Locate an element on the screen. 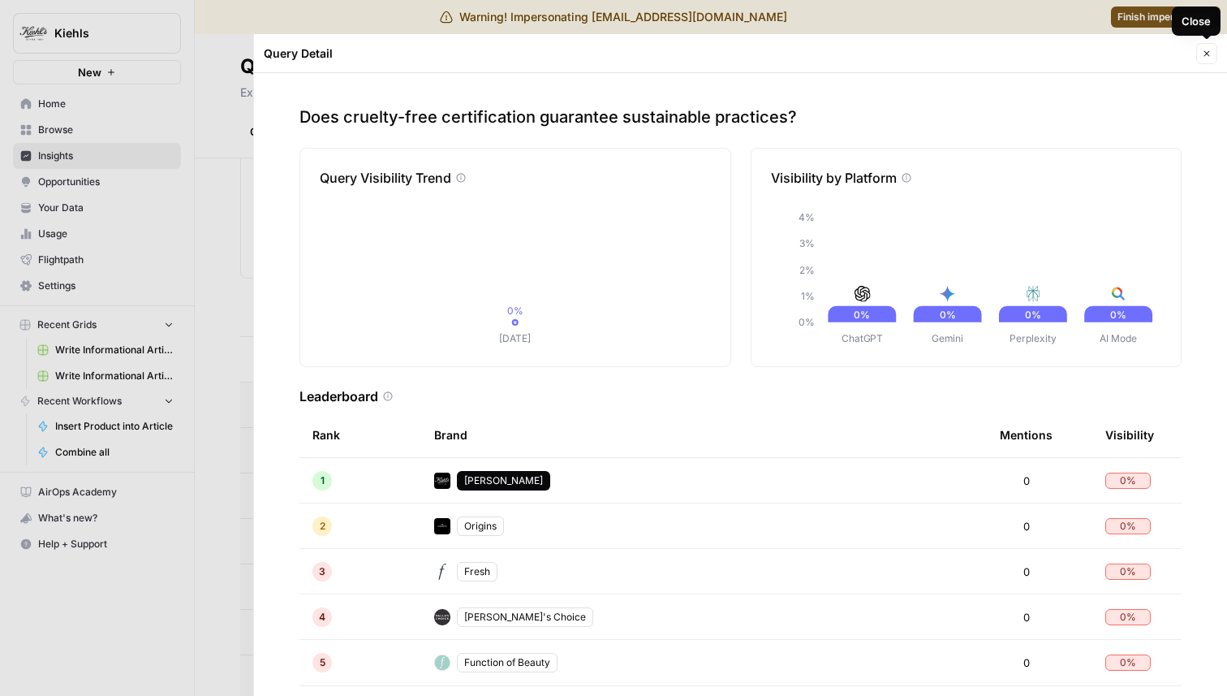 This screenshot has height=696, width=1227. tspan: Perplexity is located at coordinates (1033, 338).